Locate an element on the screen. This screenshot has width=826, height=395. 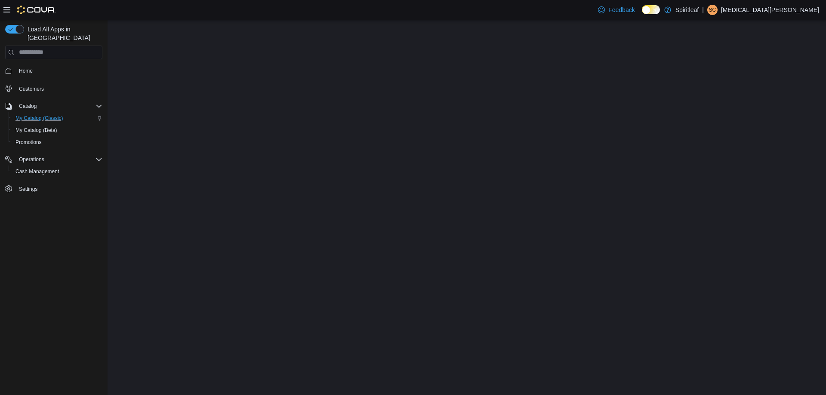
button: Home is located at coordinates (54, 71).